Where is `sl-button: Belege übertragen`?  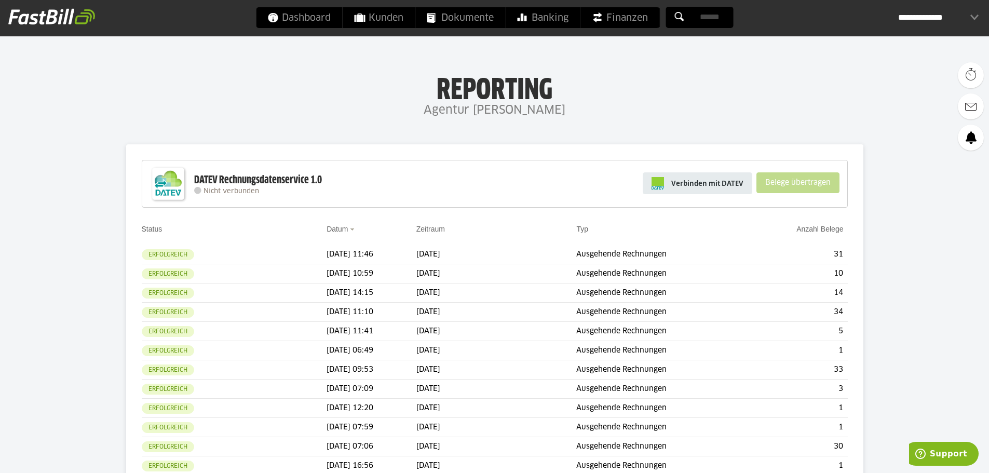 sl-button: Belege übertragen is located at coordinates (798, 183).